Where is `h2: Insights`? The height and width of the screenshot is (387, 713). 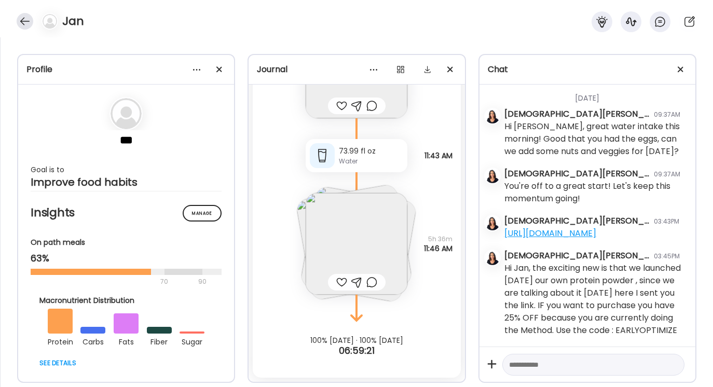 h2: Insights is located at coordinates (126, 213).